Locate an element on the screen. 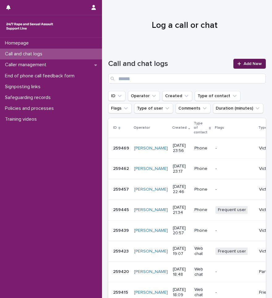 Image resolution: width=272 pixels, height=298 pixels. p: End of phone call feedback form is located at coordinates (41, 76).